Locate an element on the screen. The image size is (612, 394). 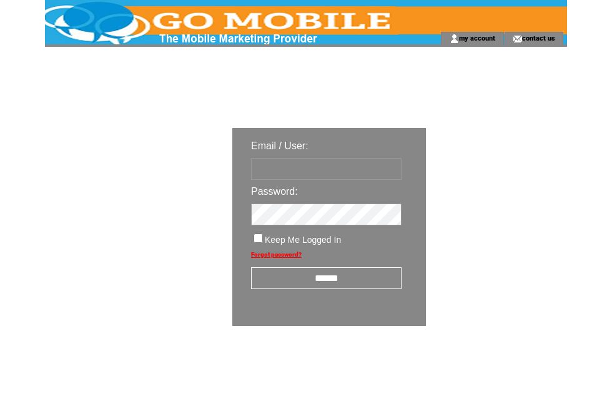
img: contact_us_icon.gif is located at coordinates (517, 39).